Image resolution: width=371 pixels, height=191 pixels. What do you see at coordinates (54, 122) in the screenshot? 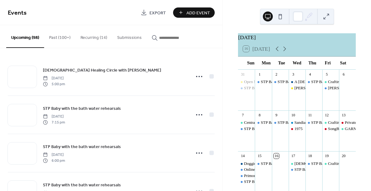
I see `span: 7:15 pm` at bounding box center [54, 122].